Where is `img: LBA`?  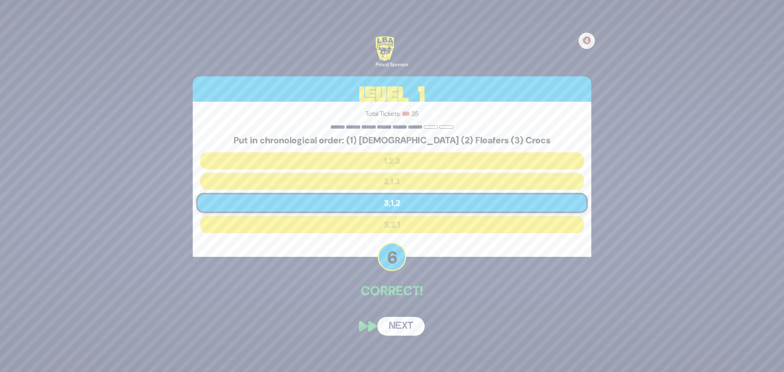 img: LBA is located at coordinates (385, 49).